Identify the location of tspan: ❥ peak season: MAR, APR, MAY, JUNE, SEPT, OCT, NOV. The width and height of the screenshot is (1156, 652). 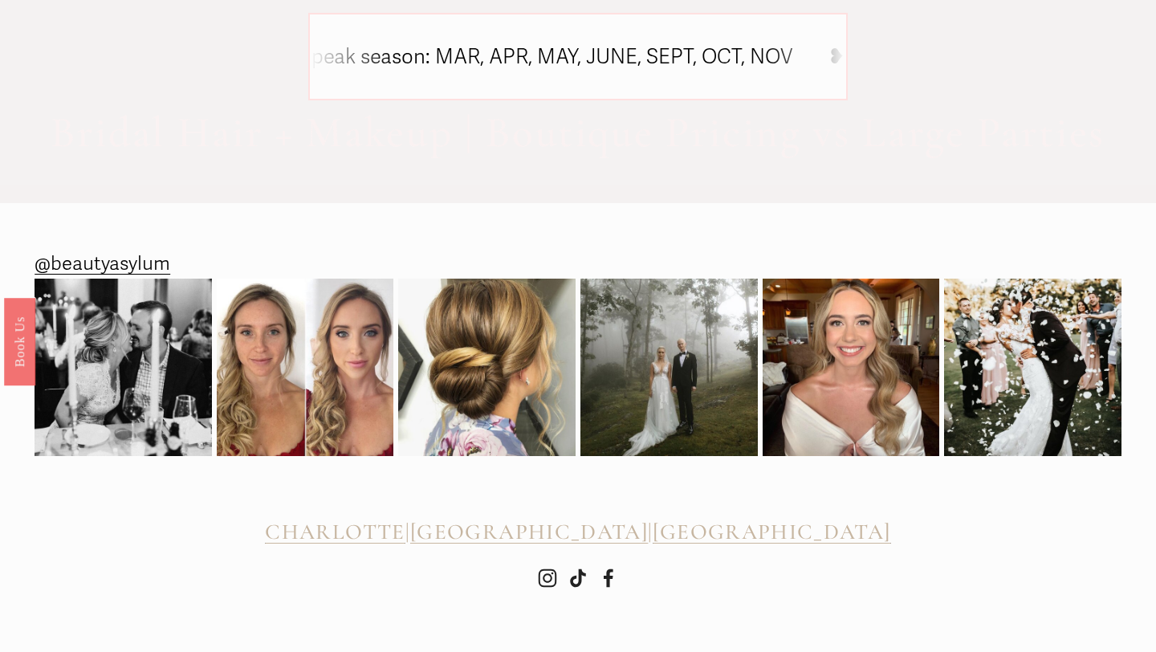
(541, 57).